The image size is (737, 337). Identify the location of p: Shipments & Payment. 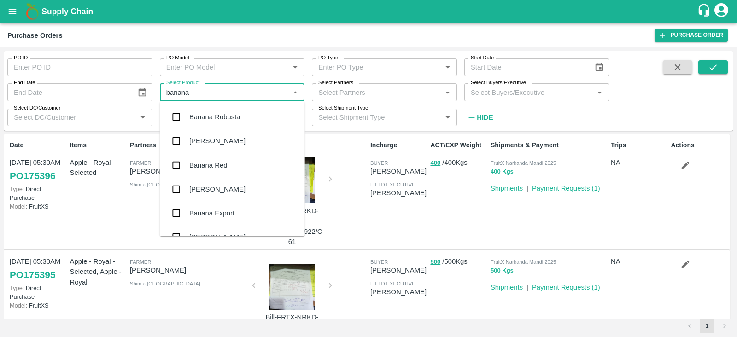
(549, 145).